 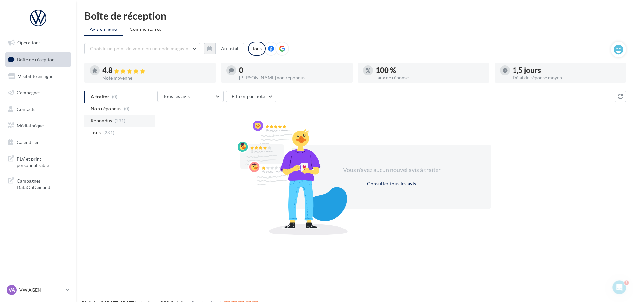 I want to click on span: Opérations, so click(x=29, y=42).